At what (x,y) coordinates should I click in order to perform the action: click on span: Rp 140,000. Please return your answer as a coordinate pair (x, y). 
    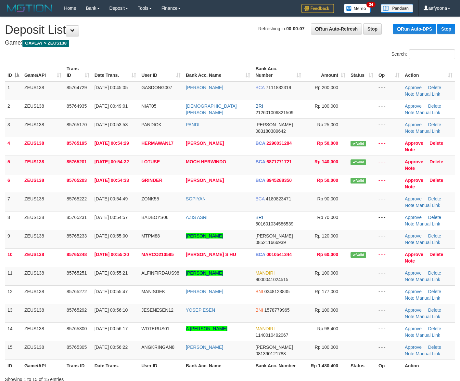
    Looking at the image, I should click on (326, 162).